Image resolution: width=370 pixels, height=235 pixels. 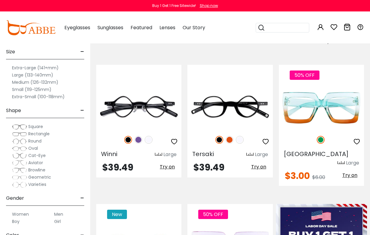 I want to click on label: Men, so click(x=59, y=214).